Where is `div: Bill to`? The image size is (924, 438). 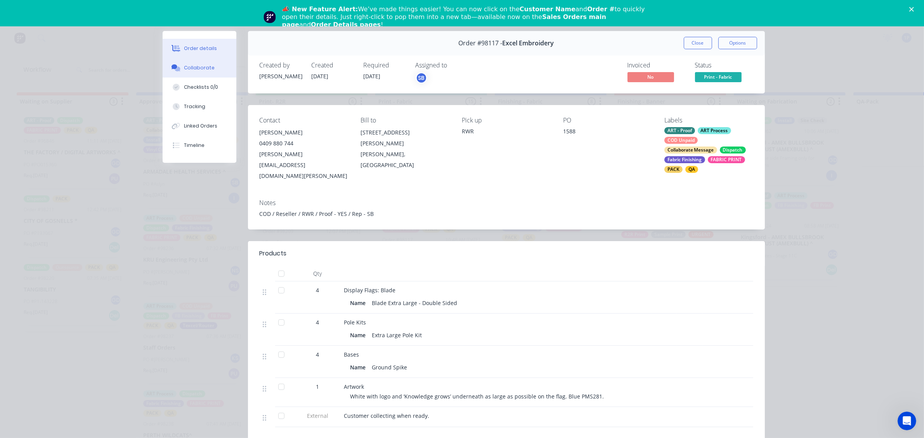
div: Bill to is located at coordinates (405, 120).